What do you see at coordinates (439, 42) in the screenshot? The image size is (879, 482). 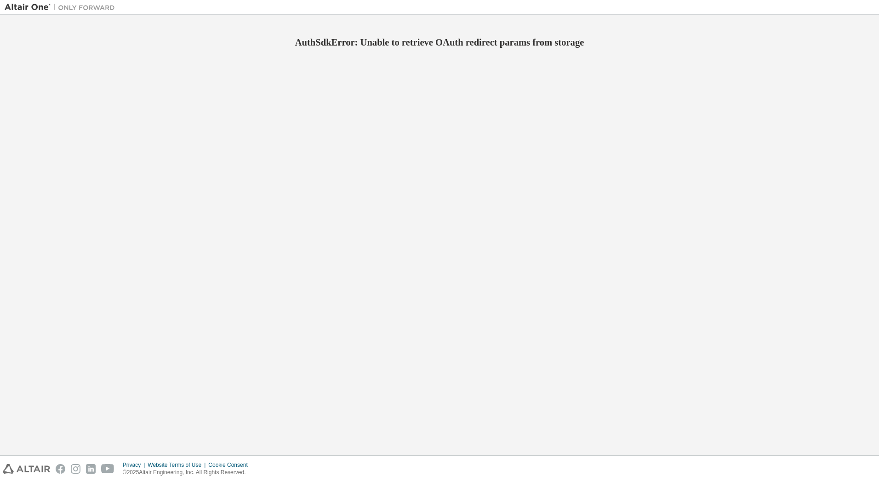 I see `h2: AuthSdkError: Unable to retrieve OAuth redirect params from storage` at bounding box center [439, 42].